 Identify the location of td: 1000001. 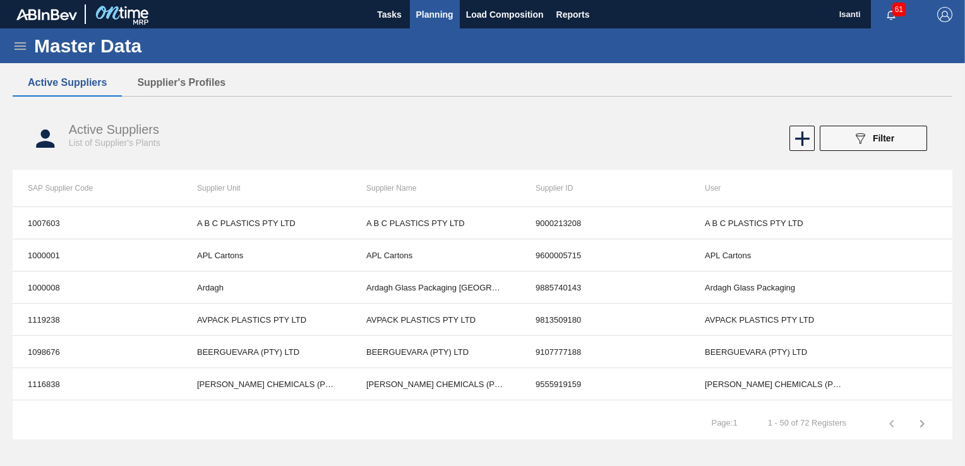
(97, 255).